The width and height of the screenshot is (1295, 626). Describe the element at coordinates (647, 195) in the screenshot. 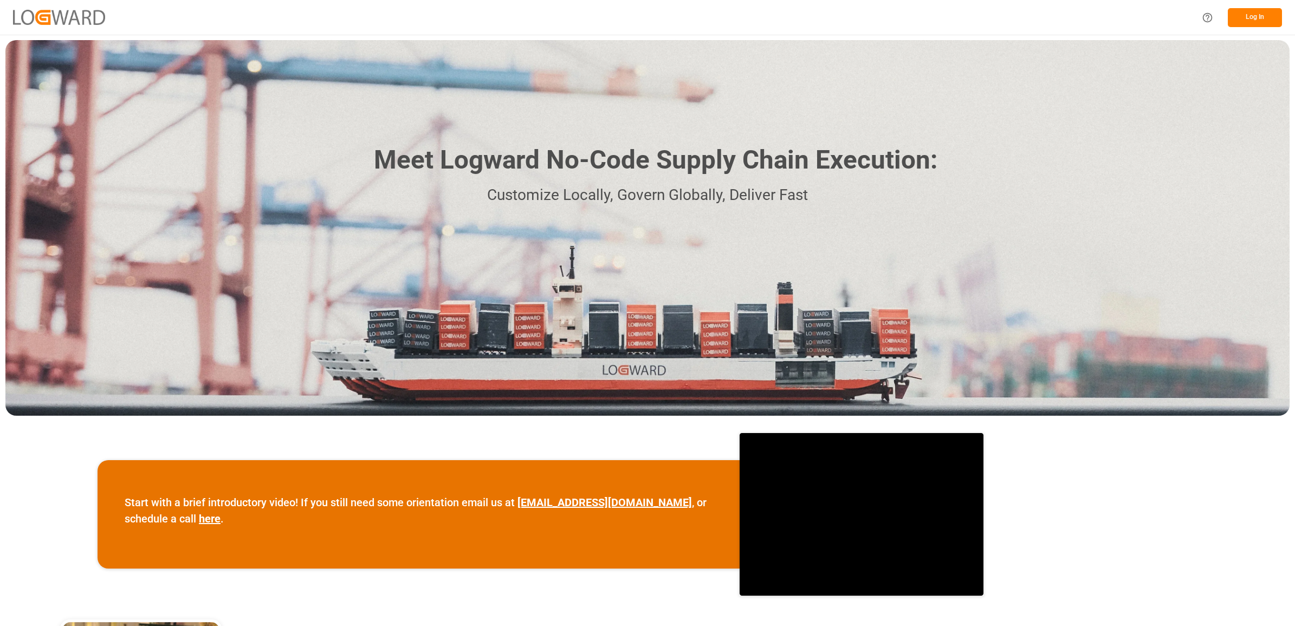

I see `p: Customize Locally, Govern Globally, Deliver Fast` at that location.